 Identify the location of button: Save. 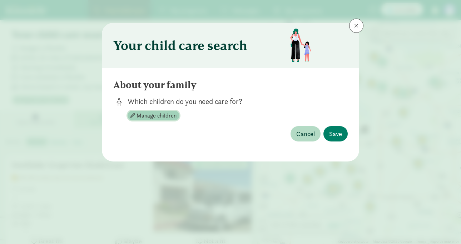
(335, 134).